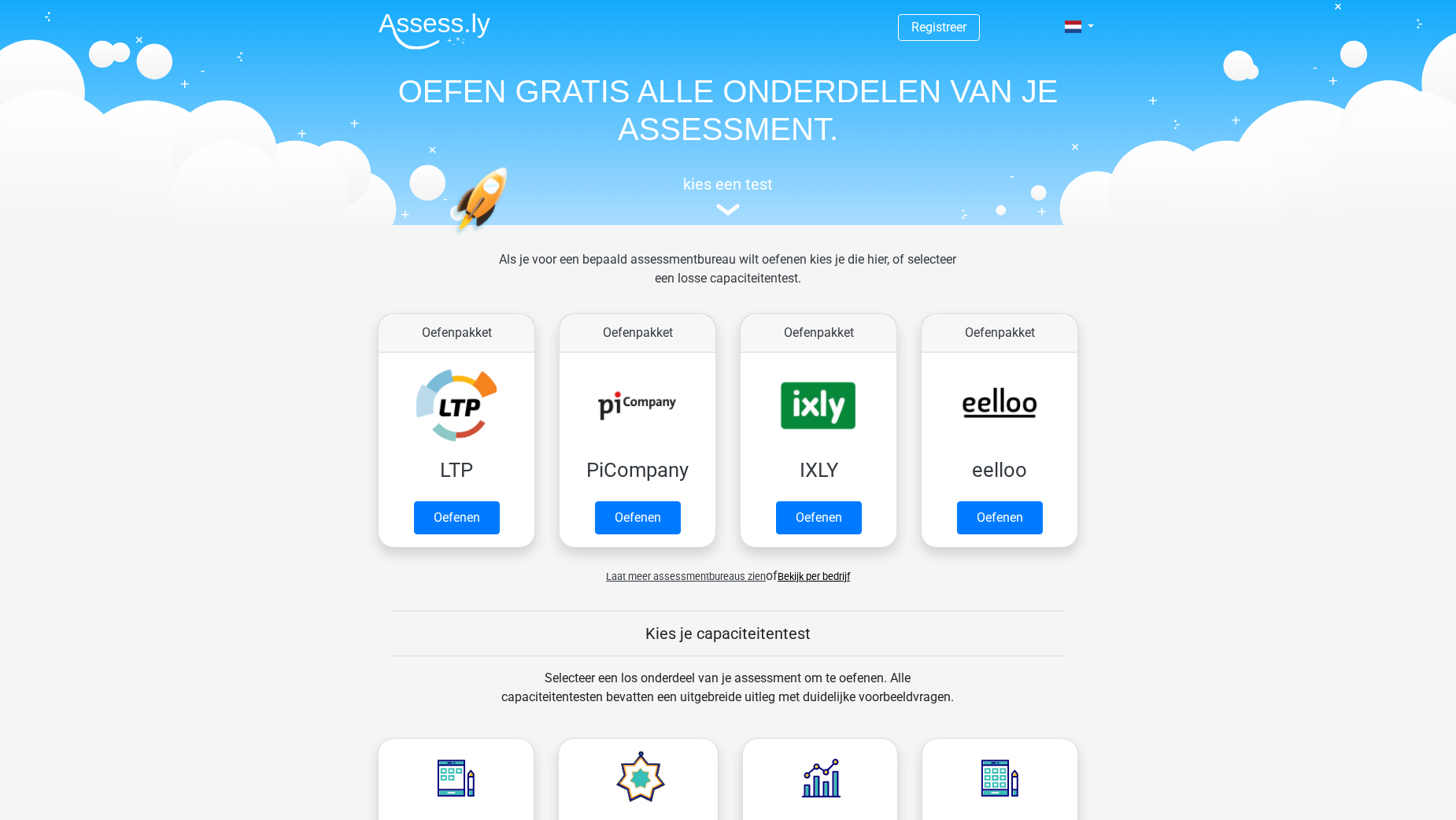 Image resolution: width=1456 pixels, height=820 pixels. I want to click on span: Laat meer assessmentbureaus zien, so click(686, 576).